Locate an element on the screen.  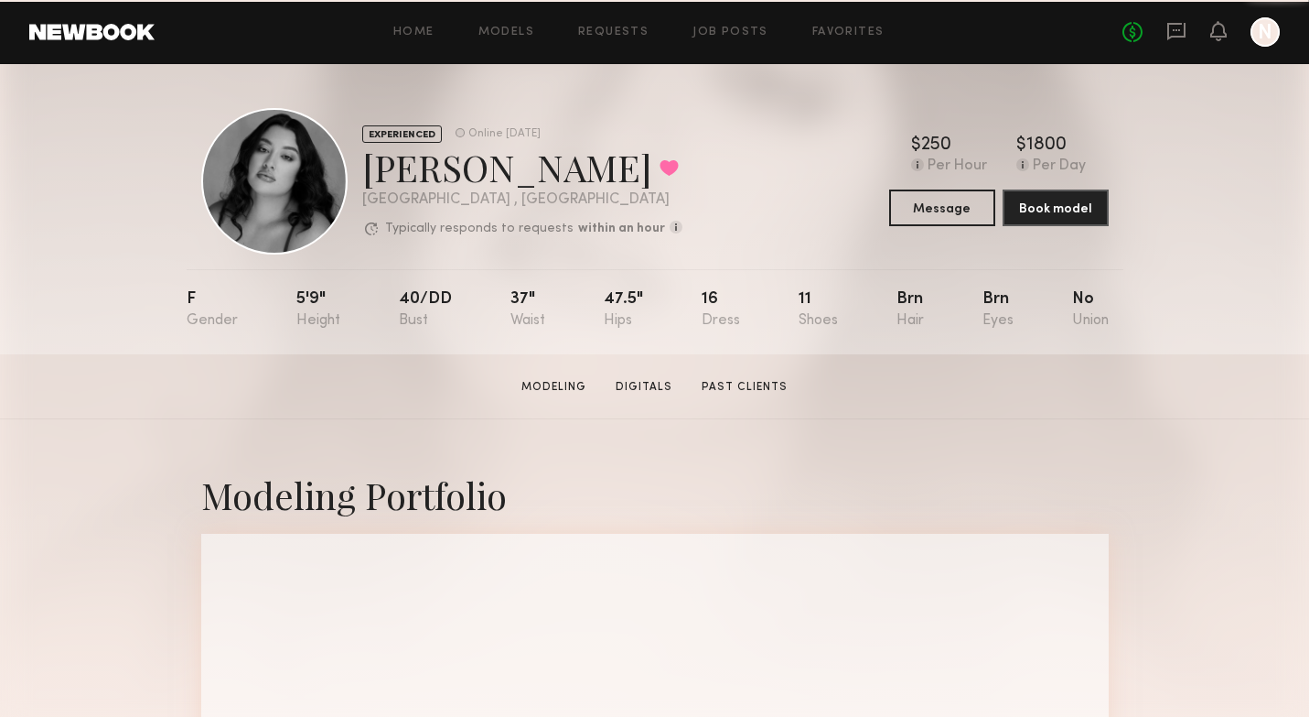
div: Modeling Portfolio is located at coordinates (655, 494).